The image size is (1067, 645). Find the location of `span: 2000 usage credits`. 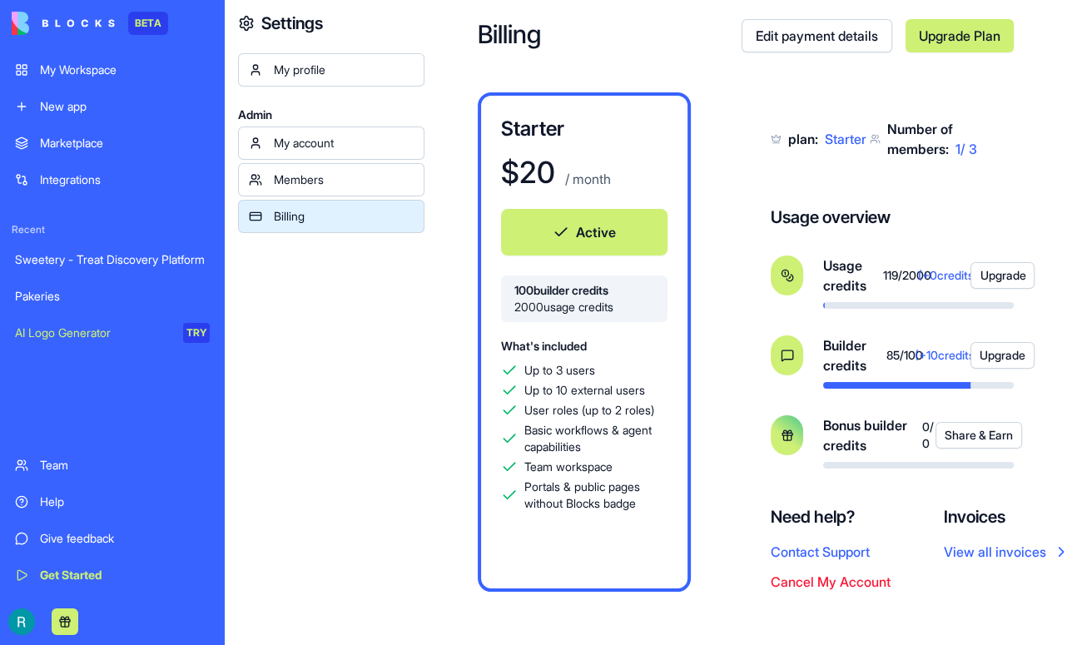

span: 2000 usage credits is located at coordinates (584, 307).